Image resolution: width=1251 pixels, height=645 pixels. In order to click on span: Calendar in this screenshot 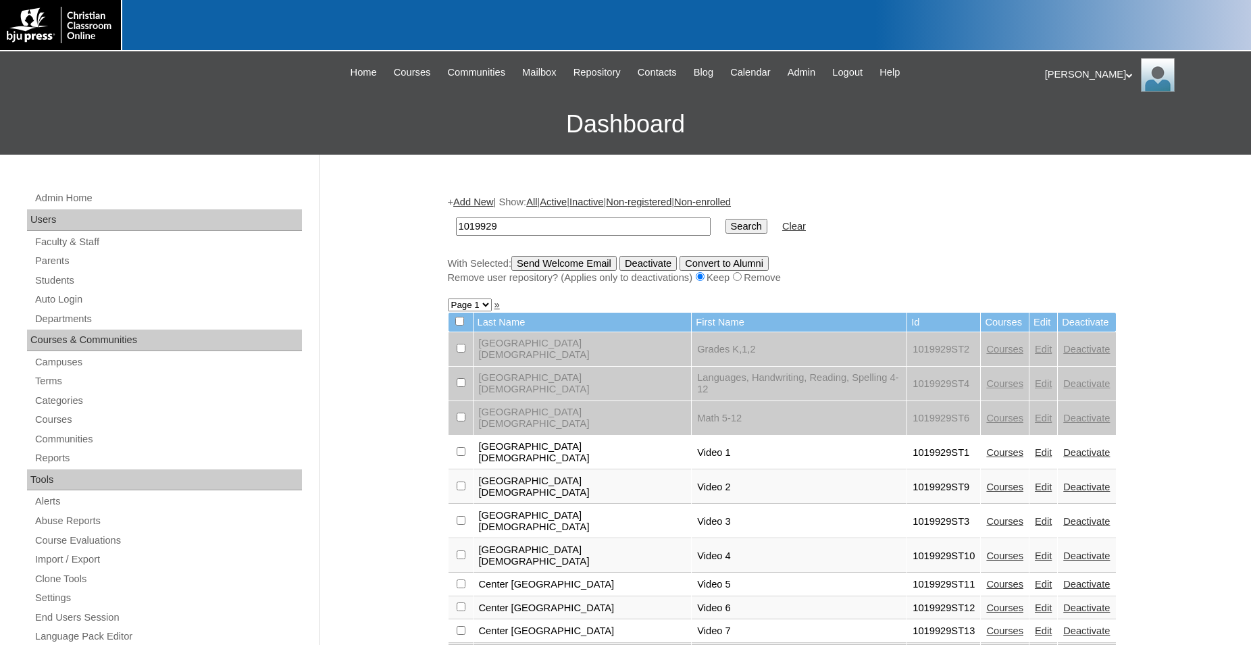, I will do `click(750, 72)`.